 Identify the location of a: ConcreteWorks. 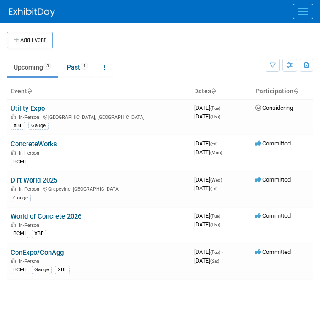
(34, 144).